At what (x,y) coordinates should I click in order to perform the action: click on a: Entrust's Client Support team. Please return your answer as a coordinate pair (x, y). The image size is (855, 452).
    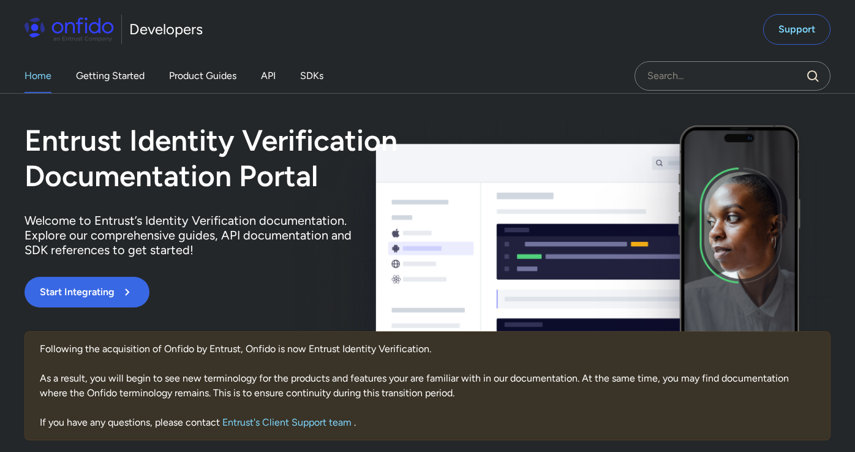
    Looking at the image, I should click on (288, 422).